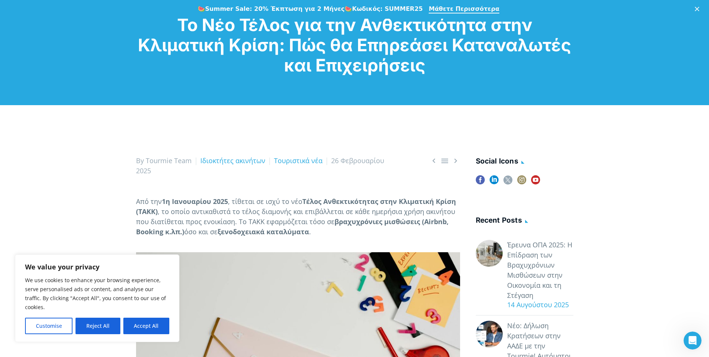 The height and width of the screenshot is (357, 709). I want to click on h4: Recent posts, so click(525, 221).